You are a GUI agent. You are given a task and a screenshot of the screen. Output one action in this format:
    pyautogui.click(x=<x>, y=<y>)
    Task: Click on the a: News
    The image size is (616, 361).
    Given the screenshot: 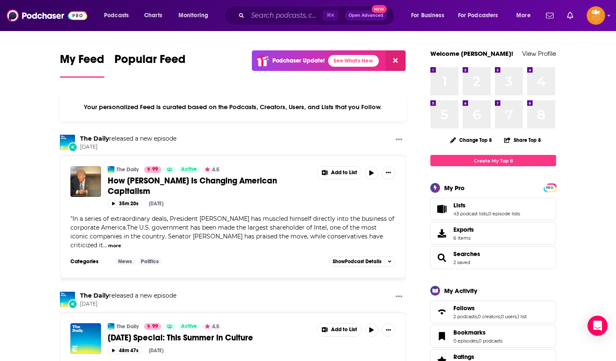 What is the action you would take?
    pyautogui.click(x=125, y=261)
    